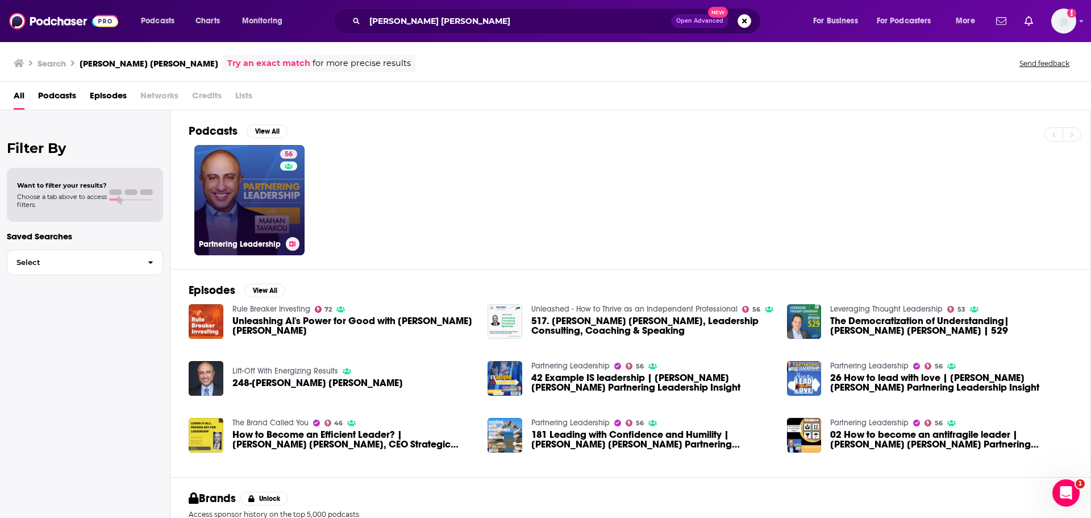  I want to click on a: Show notifications dropdown, so click(1028, 21).